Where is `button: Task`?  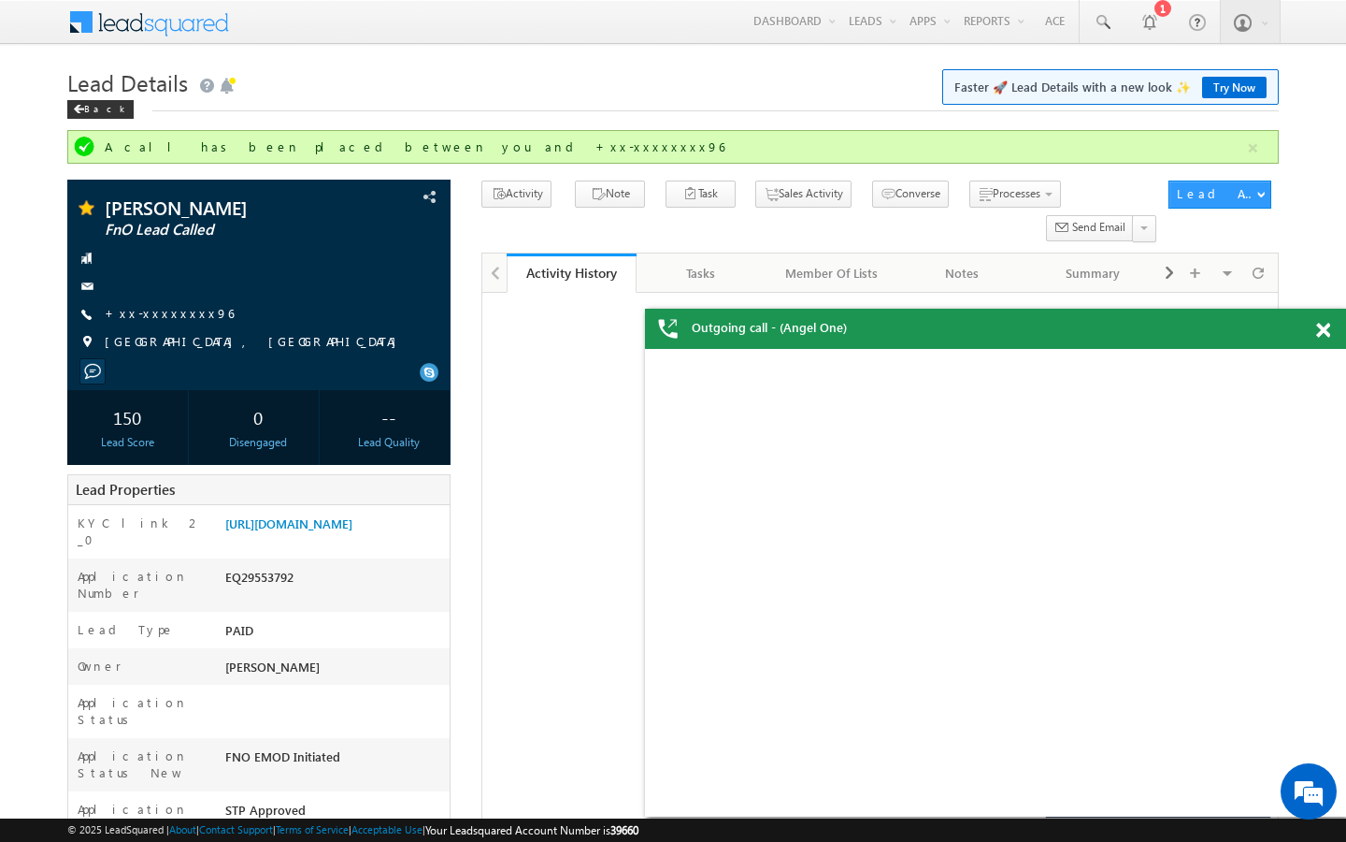 button: Task is located at coordinates (700, 194).